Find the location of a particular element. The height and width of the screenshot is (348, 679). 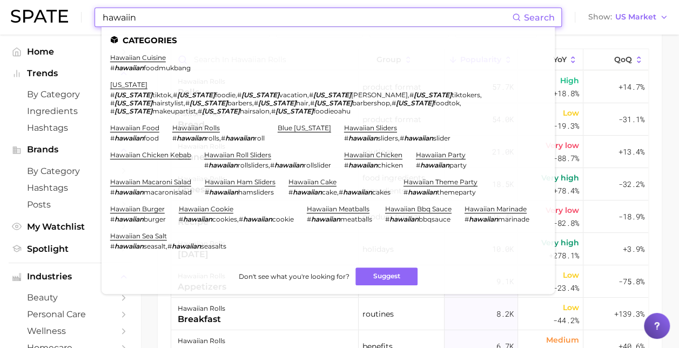

span: Brands is located at coordinates (70, 150).